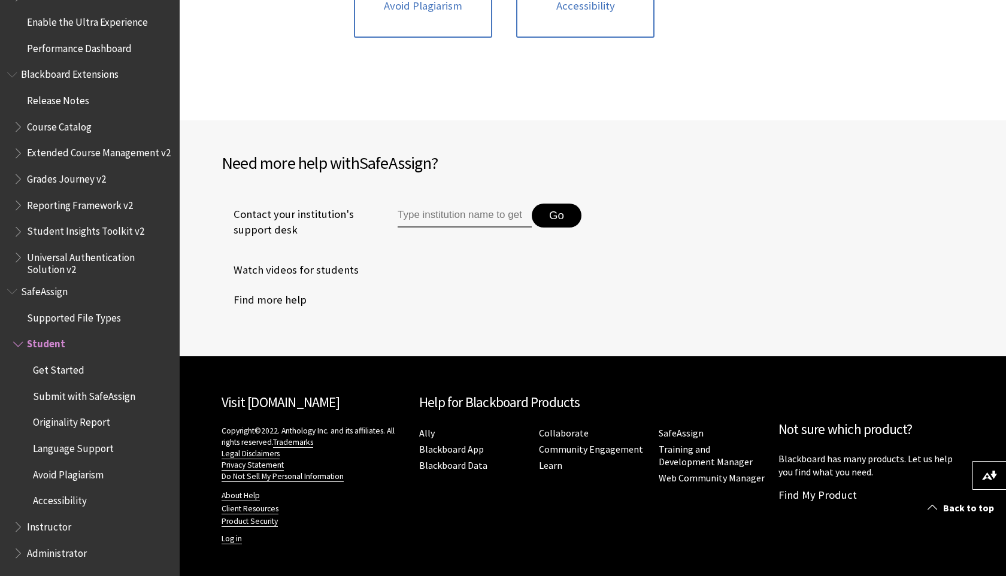  Describe the element at coordinates (57, 551) in the screenshot. I see `span: Administrator` at that location.